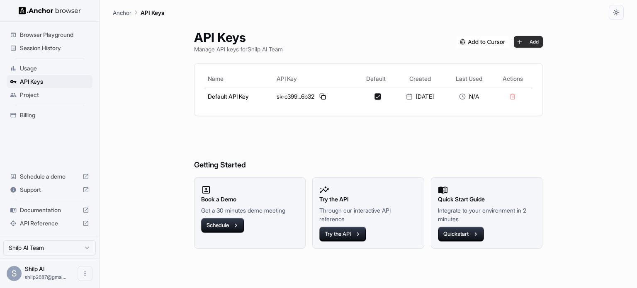 The width and height of the screenshot is (637, 288). Describe the element at coordinates (85, 274) in the screenshot. I see `button: Open menu` at that location.